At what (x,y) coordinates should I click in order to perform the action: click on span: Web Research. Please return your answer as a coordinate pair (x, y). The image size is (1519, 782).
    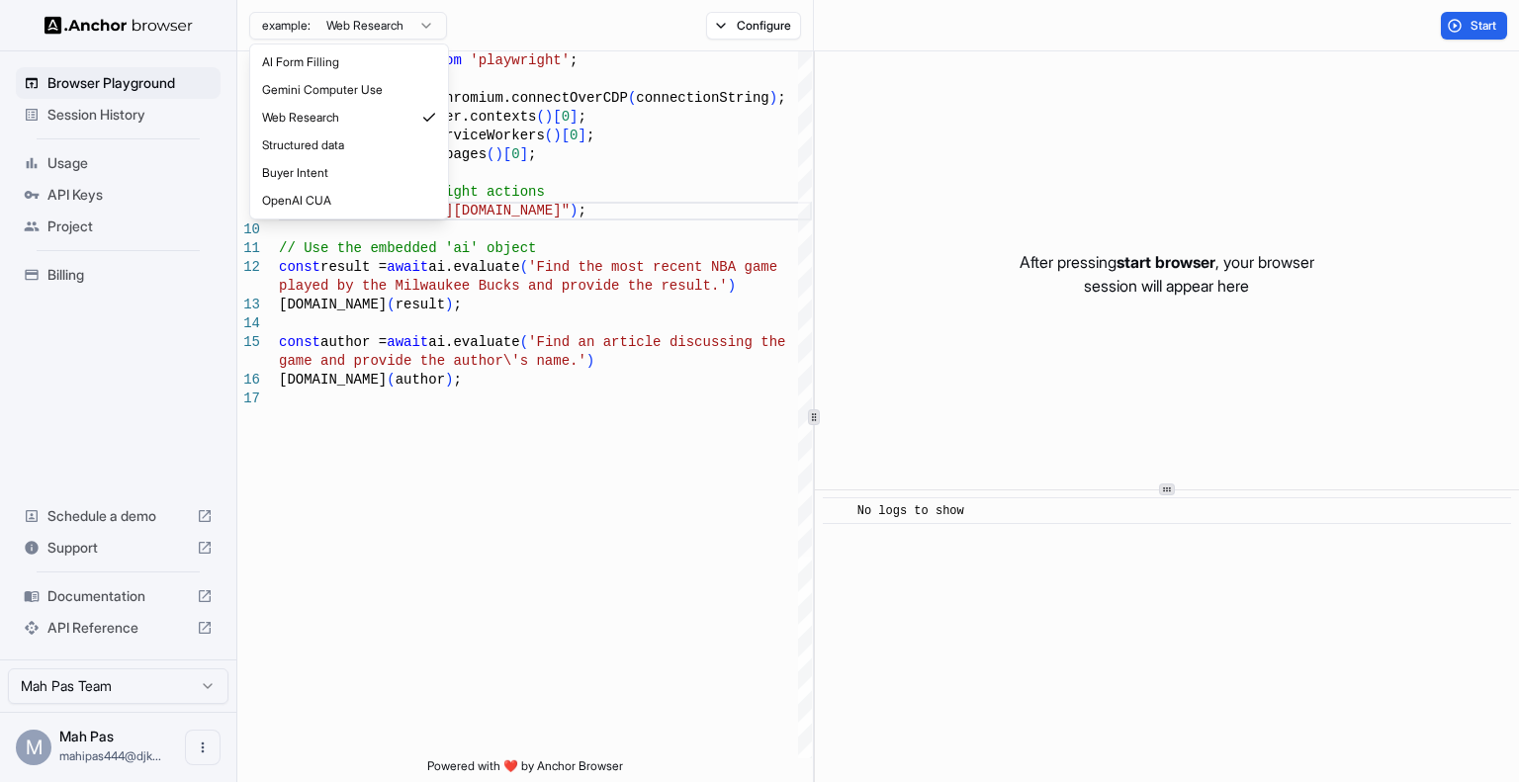
    Looking at the image, I should click on (301, 118).